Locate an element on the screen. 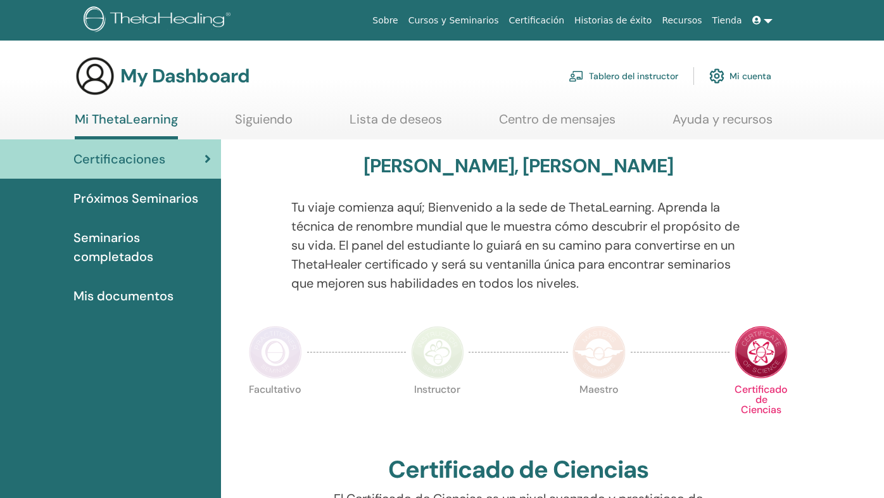 The image size is (884, 498). a: Siguiendo is located at coordinates (263, 123).